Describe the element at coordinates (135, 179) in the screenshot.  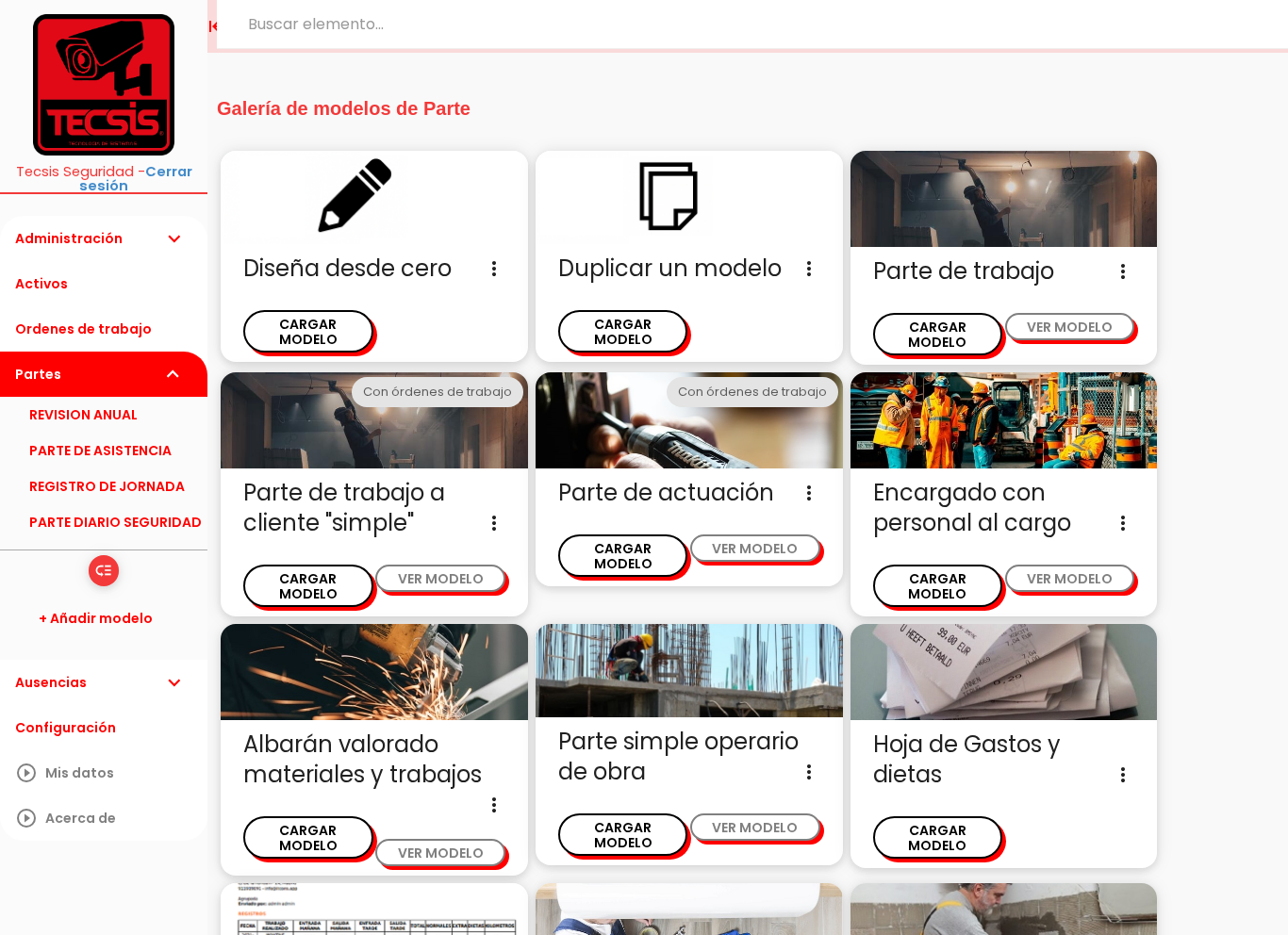
I see `a: Cerrar sesión` at that location.